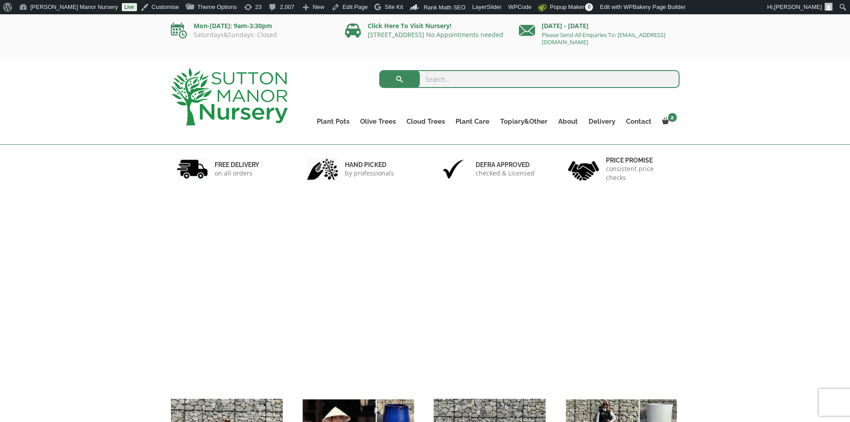 Image resolution: width=850 pixels, height=422 pixels. Describe the element at coordinates (394, 7) in the screenshot. I see `span: Site Kit` at that location.